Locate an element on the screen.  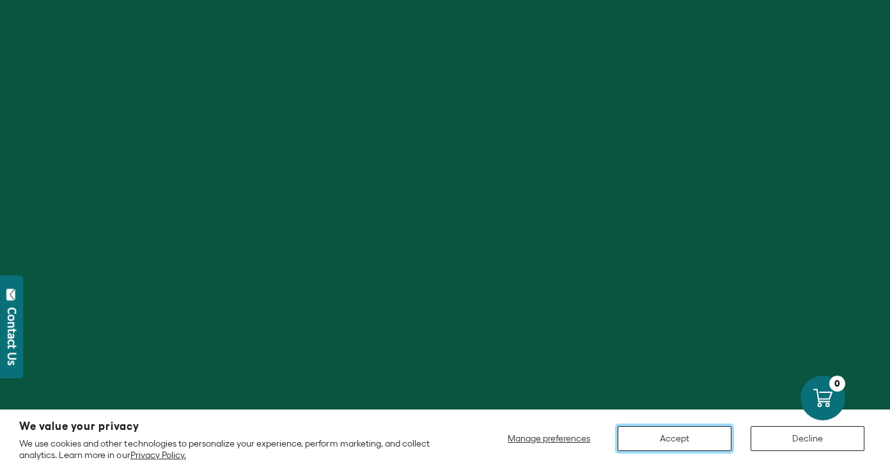
button: Manage preferences is located at coordinates (549, 439).